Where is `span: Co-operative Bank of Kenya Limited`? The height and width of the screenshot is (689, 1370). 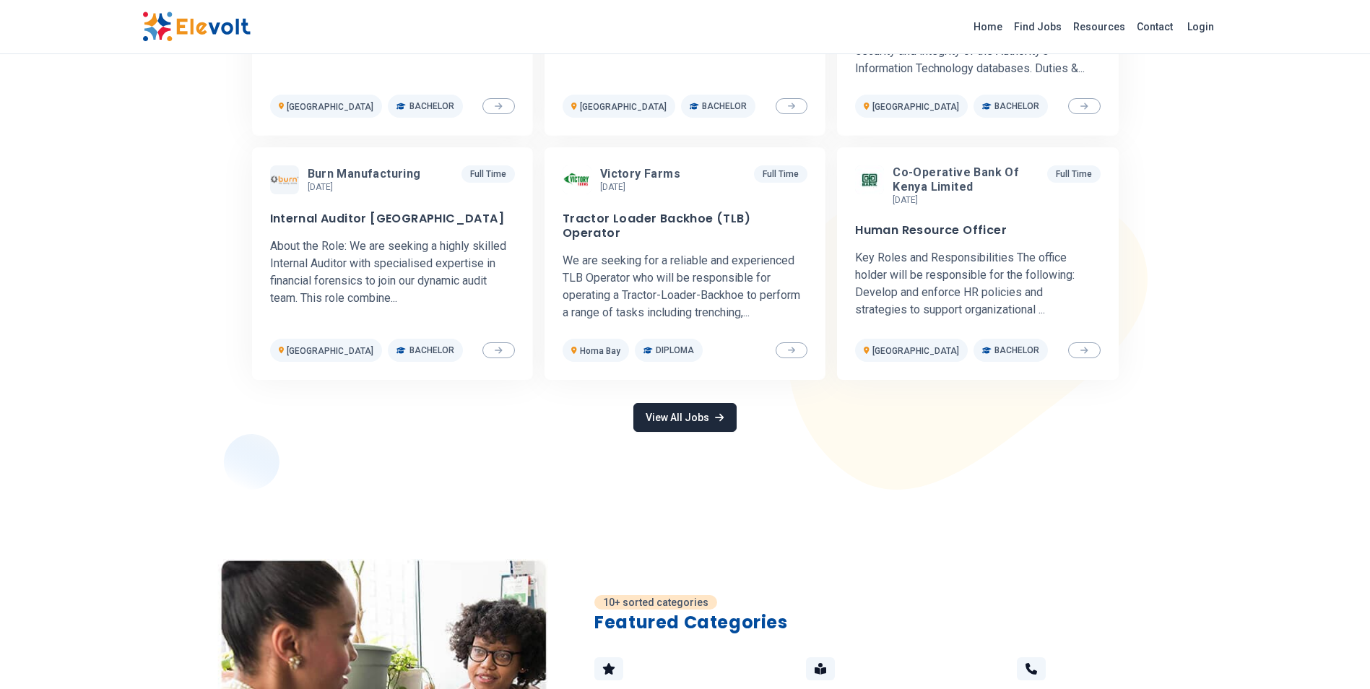 span: Co-operative Bank of Kenya Limited is located at coordinates (963, 180).